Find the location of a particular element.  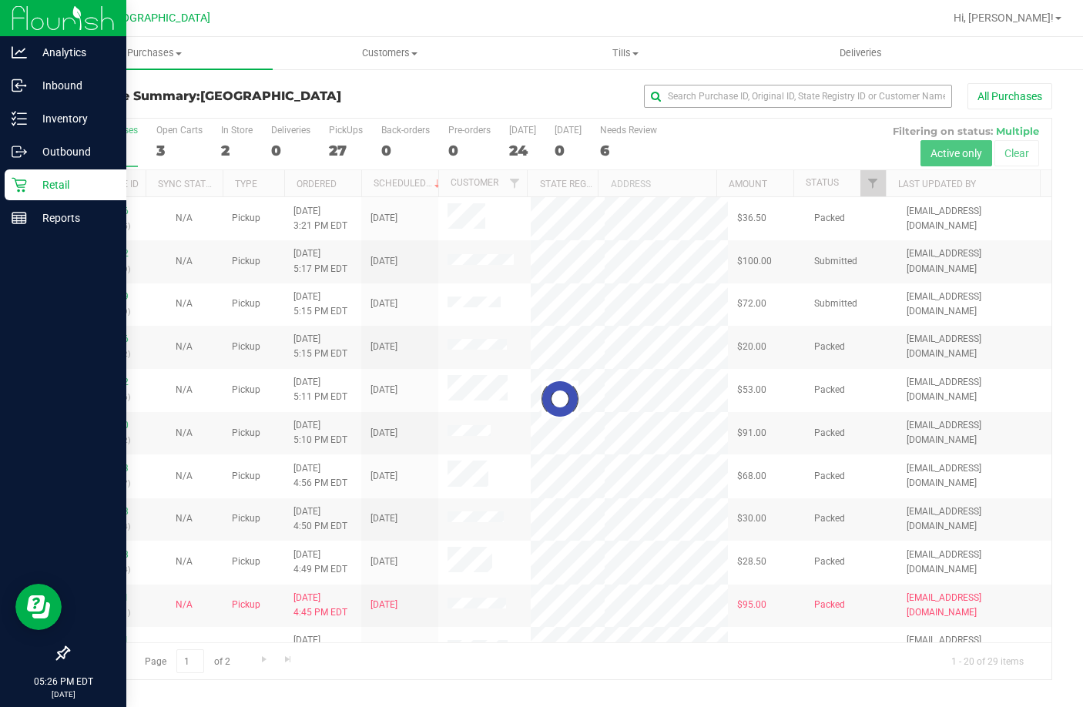

a: Customers is located at coordinates (390, 53).